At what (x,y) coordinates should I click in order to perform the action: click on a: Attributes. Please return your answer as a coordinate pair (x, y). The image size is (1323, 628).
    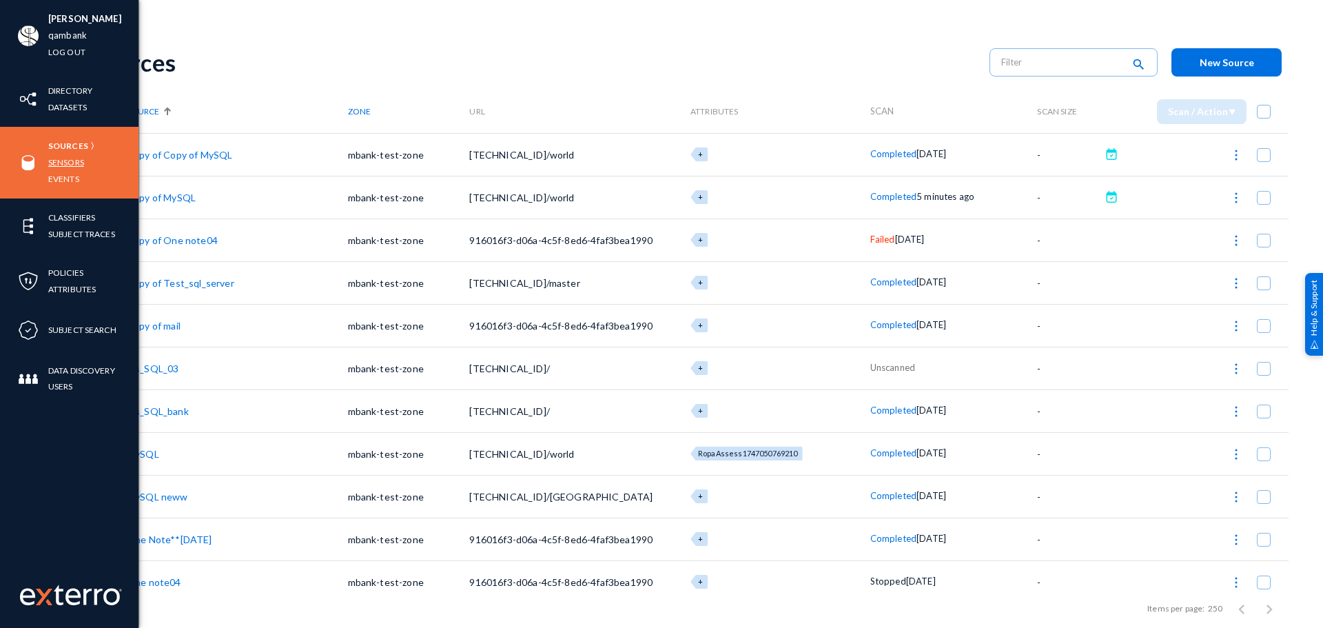
    Looking at the image, I should click on (72, 289).